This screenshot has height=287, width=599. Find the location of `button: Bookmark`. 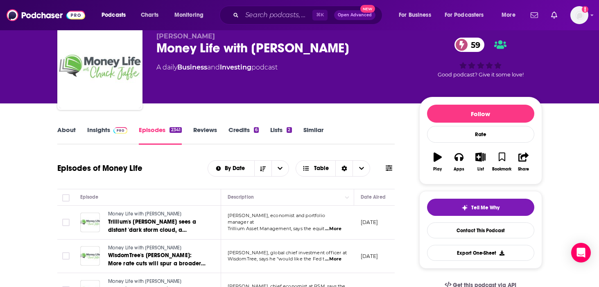

button: Bookmark is located at coordinates (502, 162).